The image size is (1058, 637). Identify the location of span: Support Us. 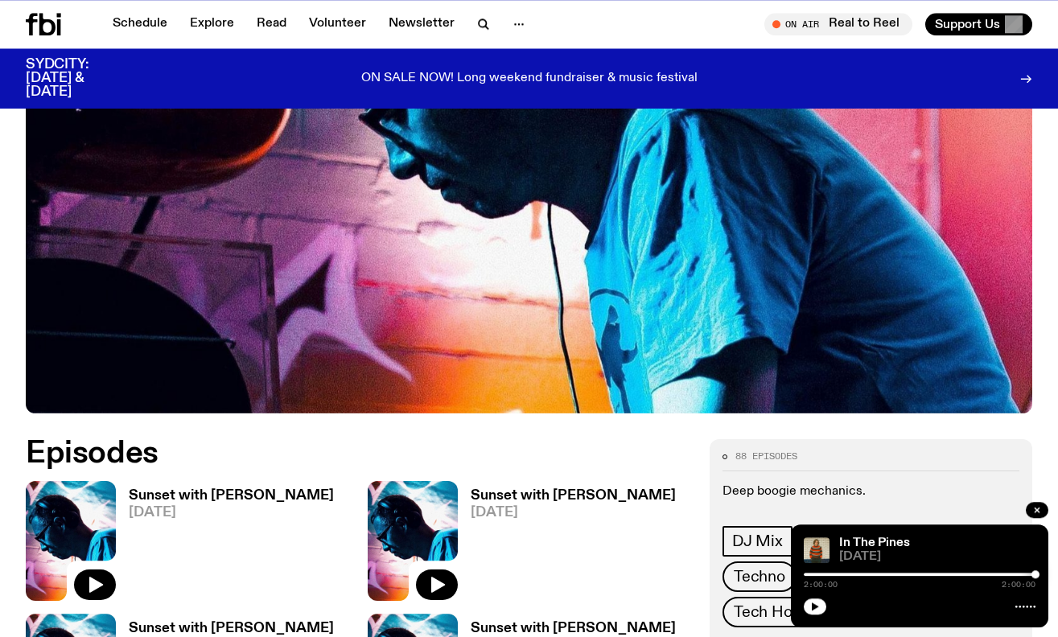
(967, 24).